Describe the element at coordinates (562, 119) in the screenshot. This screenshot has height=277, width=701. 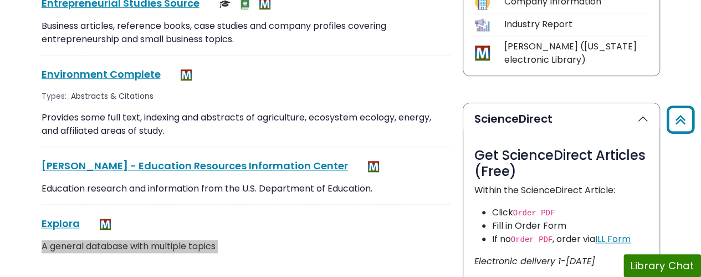
I see `button: ScienceDirect` at that location.